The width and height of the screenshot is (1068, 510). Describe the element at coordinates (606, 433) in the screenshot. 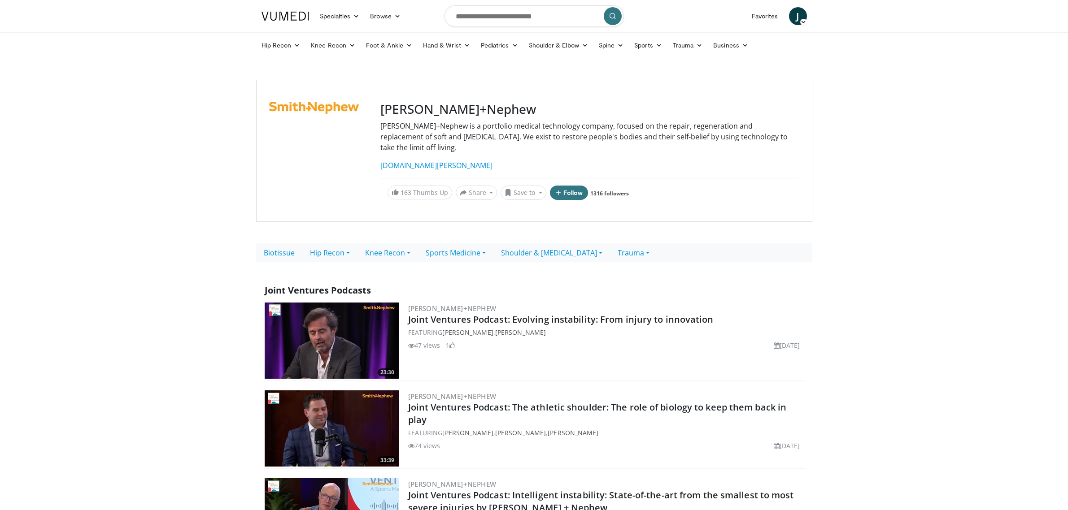

I see `div: FEATURING , ,` at that location.